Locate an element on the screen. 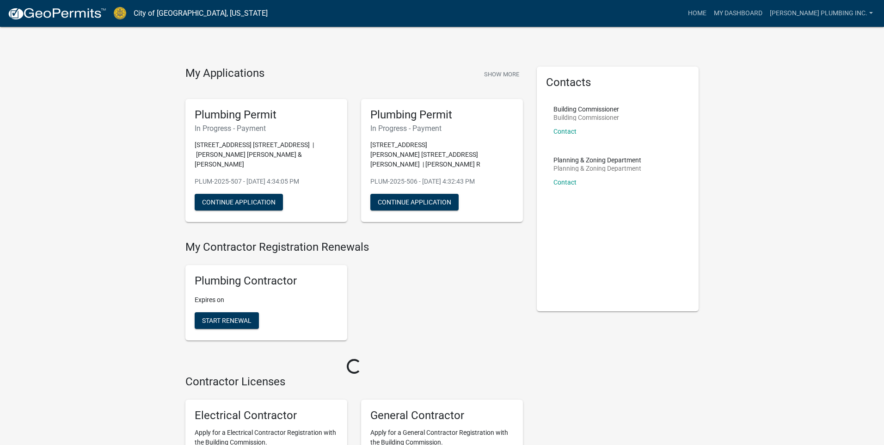 The height and width of the screenshot is (445, 884). span: Start Renewal is located at coordinates (227, 321).